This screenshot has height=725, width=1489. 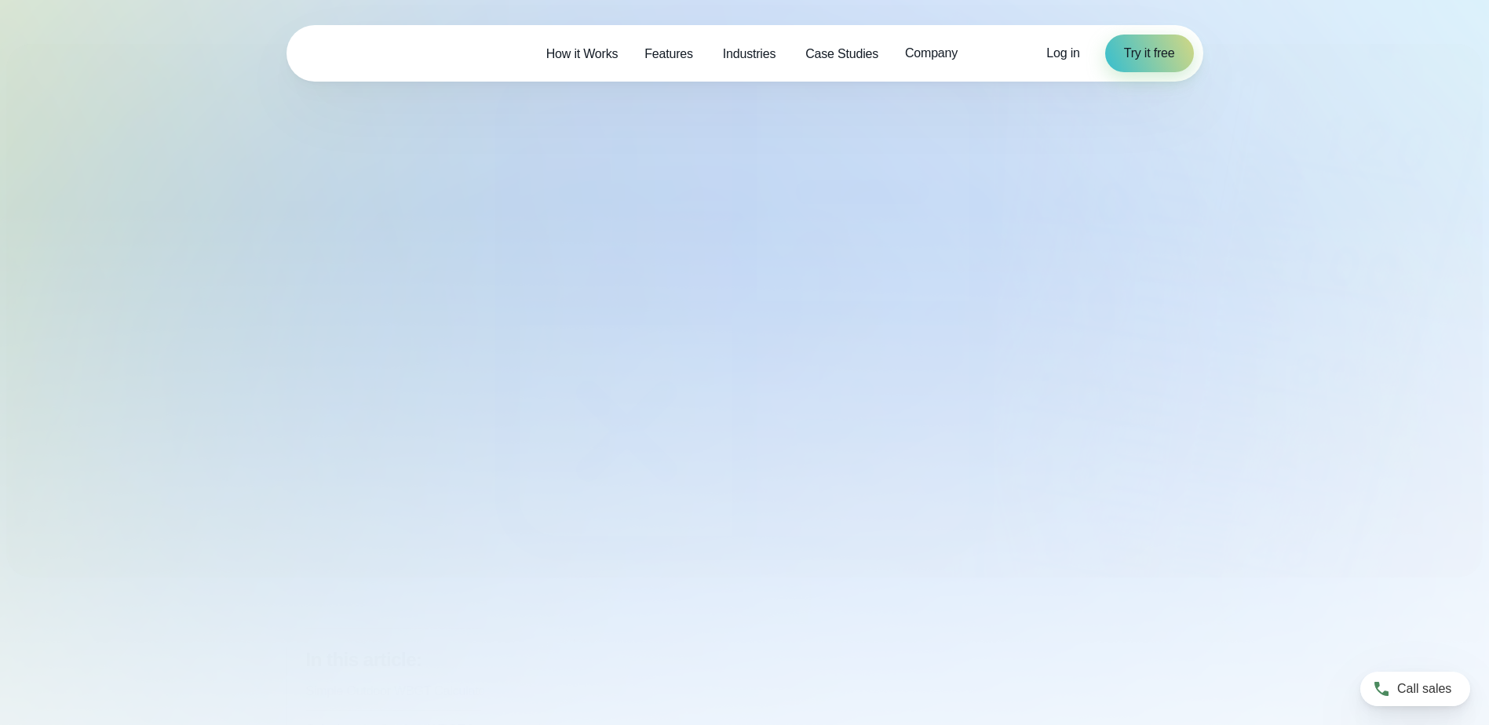 I want to click on span: How it Works, so click(x=582, y=54).